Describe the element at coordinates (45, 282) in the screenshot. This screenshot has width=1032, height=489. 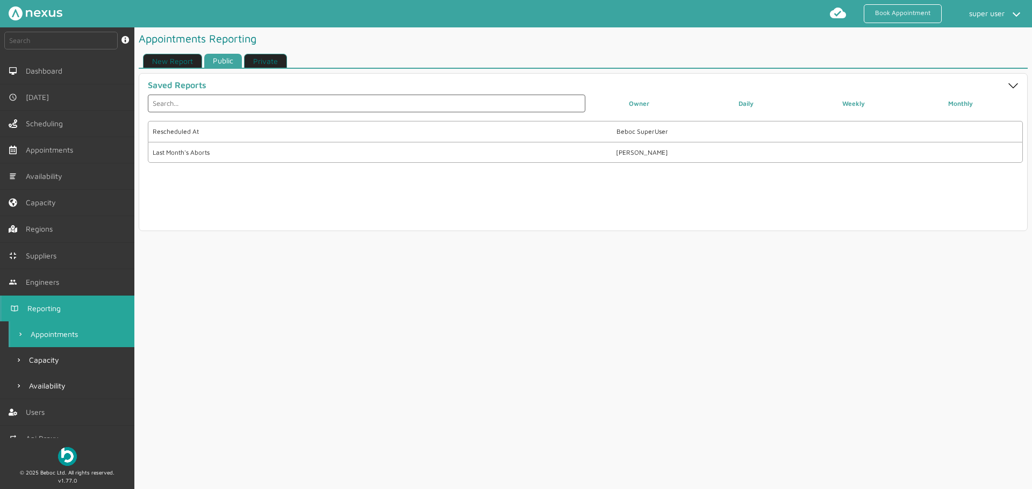
I see `span: Engineers` at that location.